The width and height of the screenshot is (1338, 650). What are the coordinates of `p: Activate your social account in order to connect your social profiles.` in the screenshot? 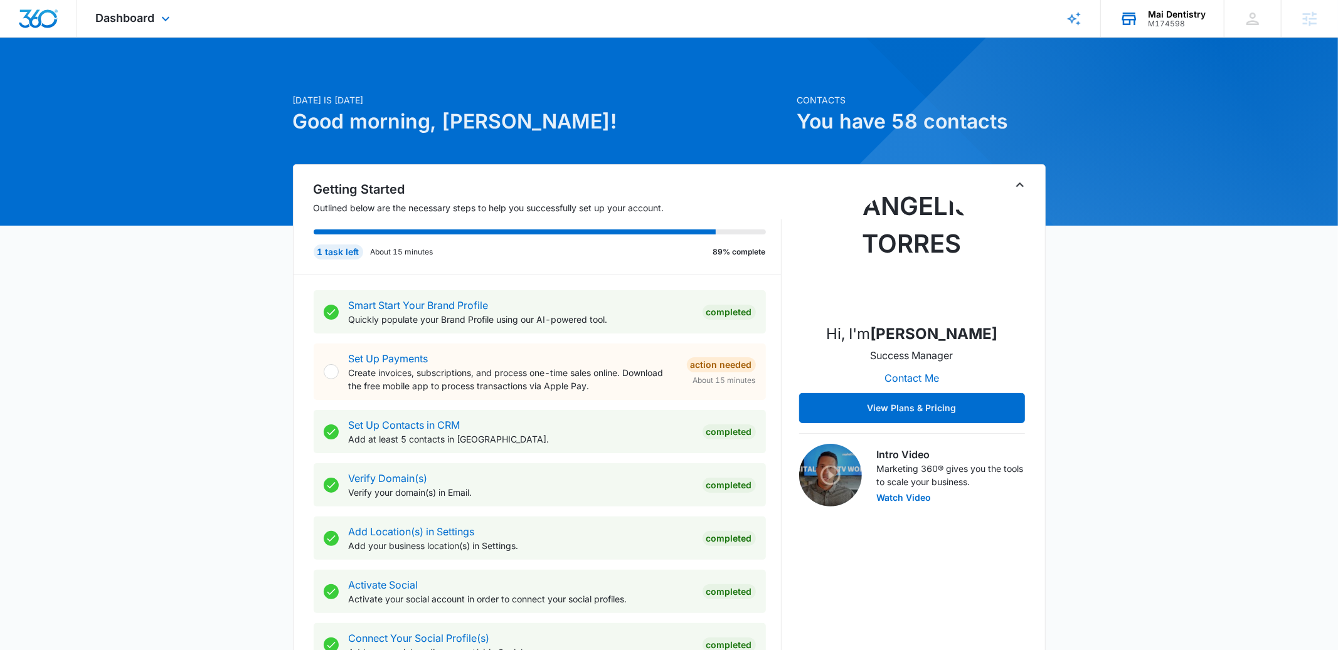 It's located at (521, 599).